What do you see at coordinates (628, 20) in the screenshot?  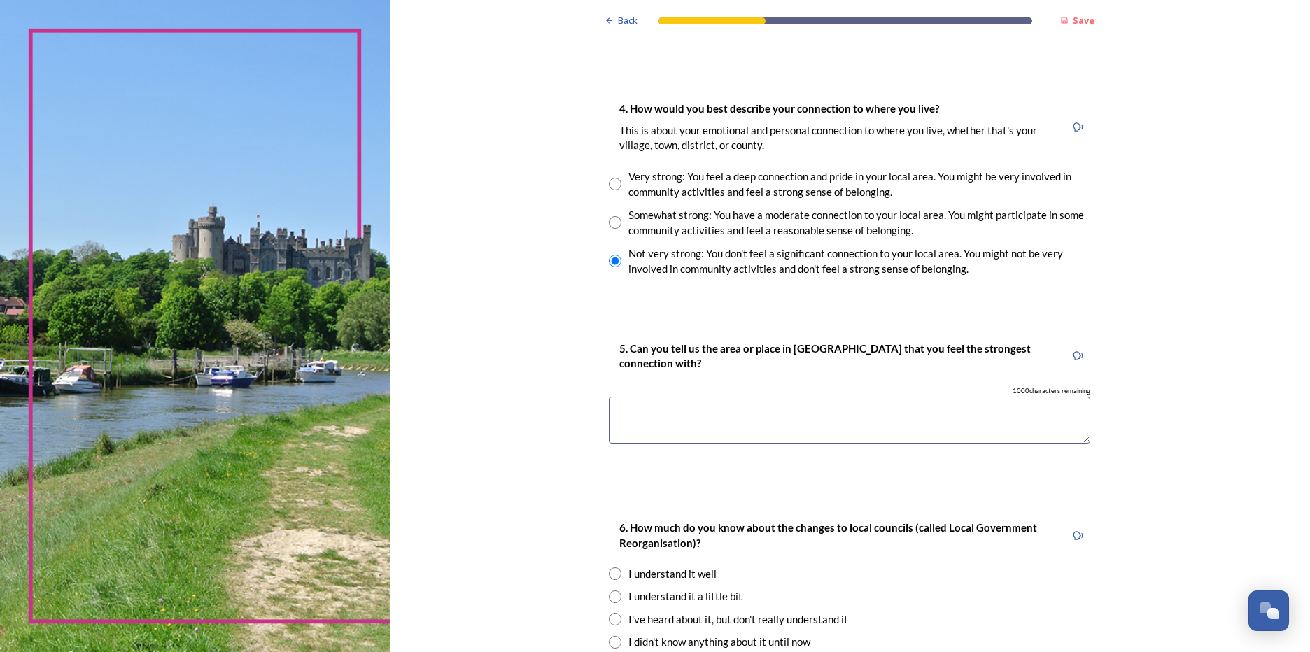 I see `span: Back` at bounding box center [628, 20].